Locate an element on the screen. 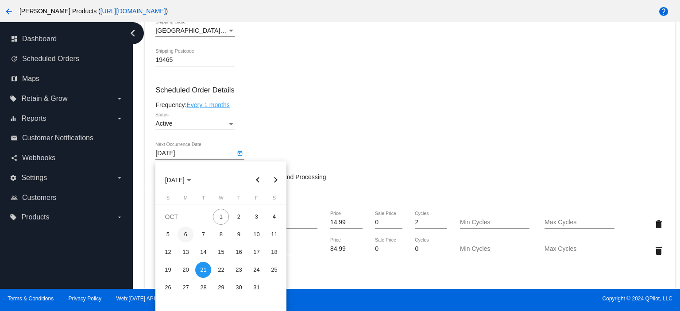  div: 23 is located at coordinates (239, 270).